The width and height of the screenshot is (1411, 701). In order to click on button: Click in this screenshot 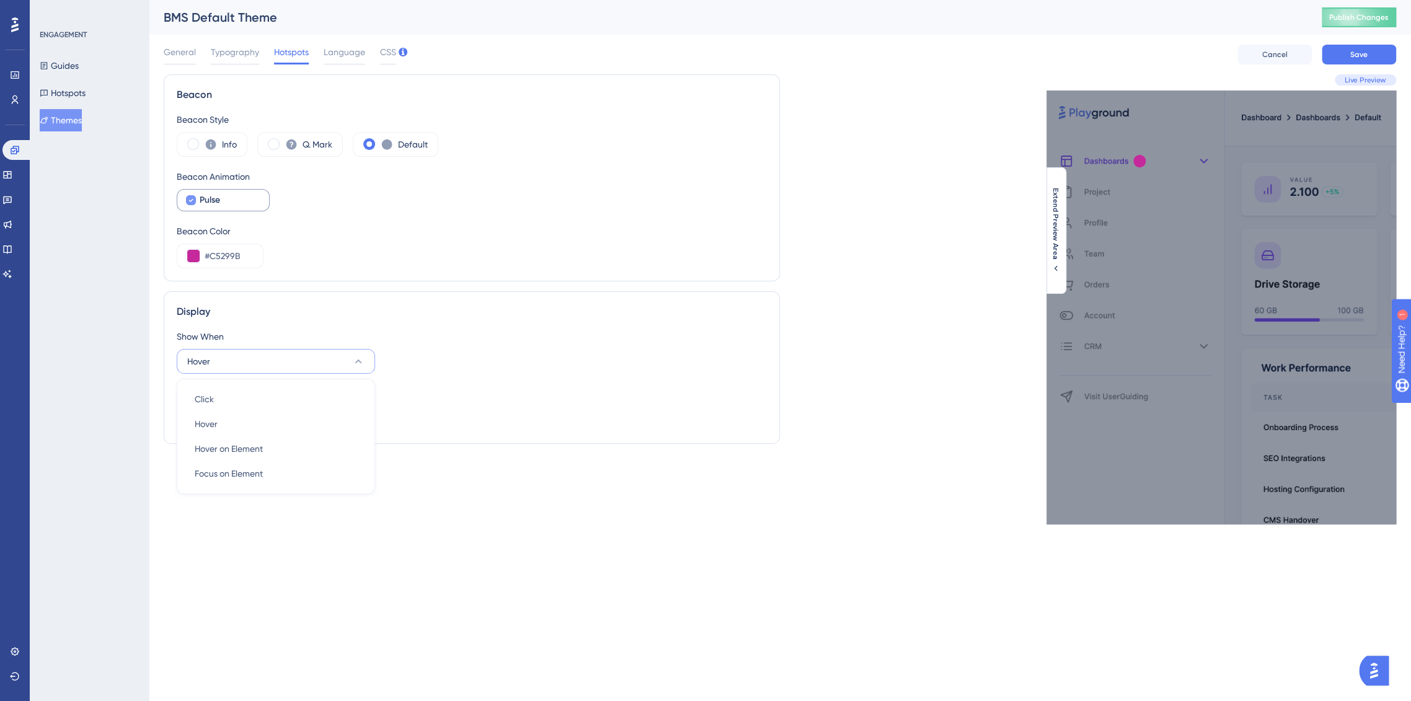, I will do `click(276, 399)`.